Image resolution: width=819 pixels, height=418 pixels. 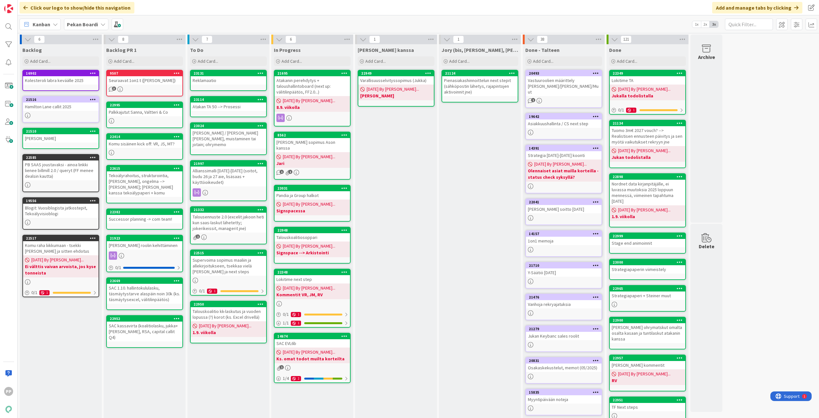 I want to click on div: 23024, so click(x=228, y=126).